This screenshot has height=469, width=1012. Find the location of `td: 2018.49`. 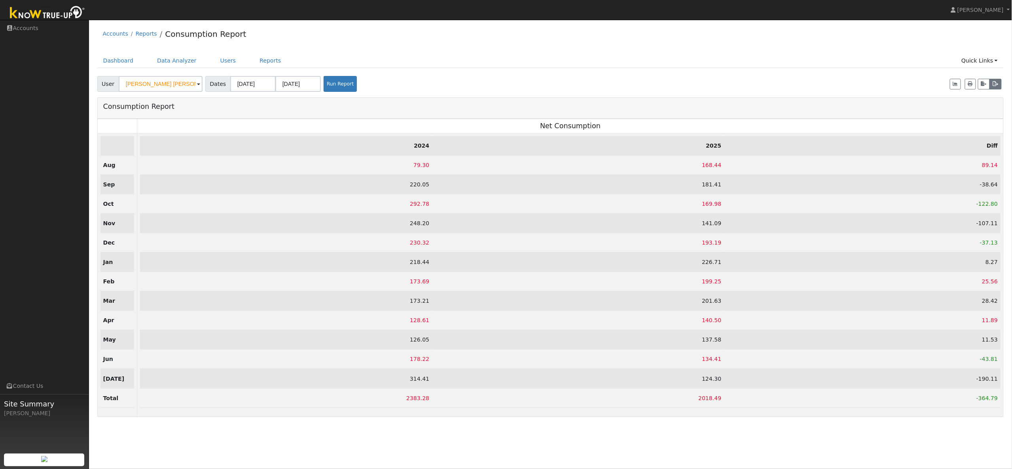

td: 2018.49 is located at coordinates (578, 397).